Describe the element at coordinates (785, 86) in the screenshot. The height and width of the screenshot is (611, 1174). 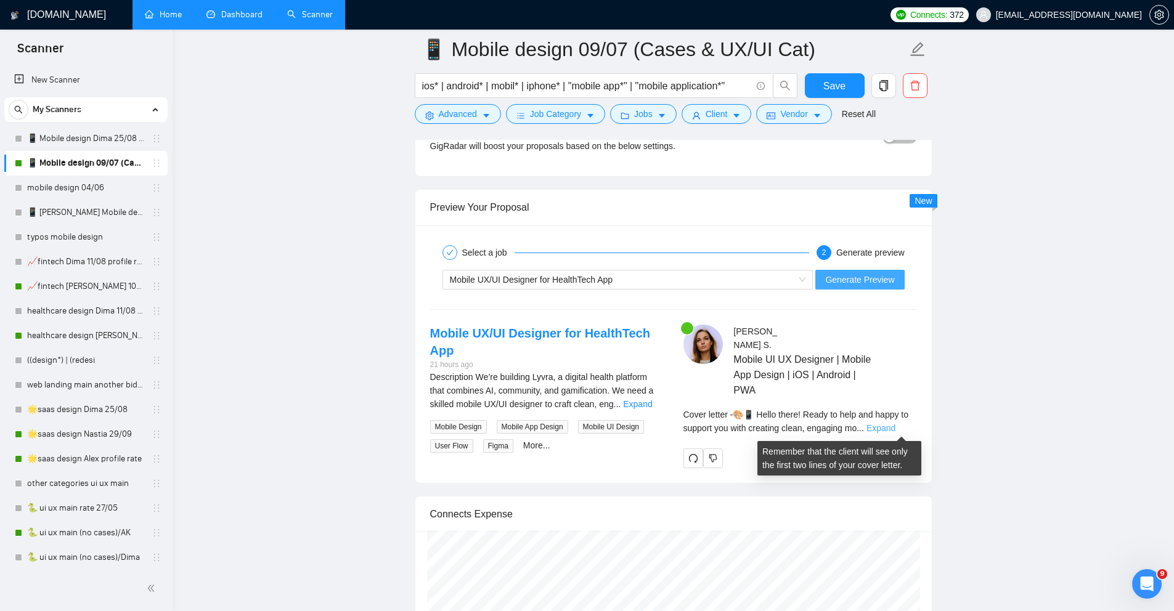
I see `button: search` at that location.